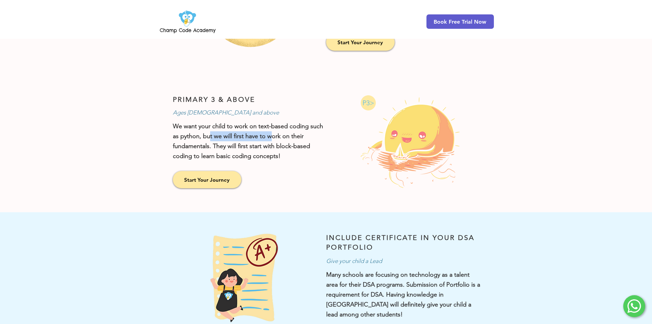 This screenshot has width=652, height=324. I want to click on span: PRIMARY 3 & ABOVE, so click(214, 99).